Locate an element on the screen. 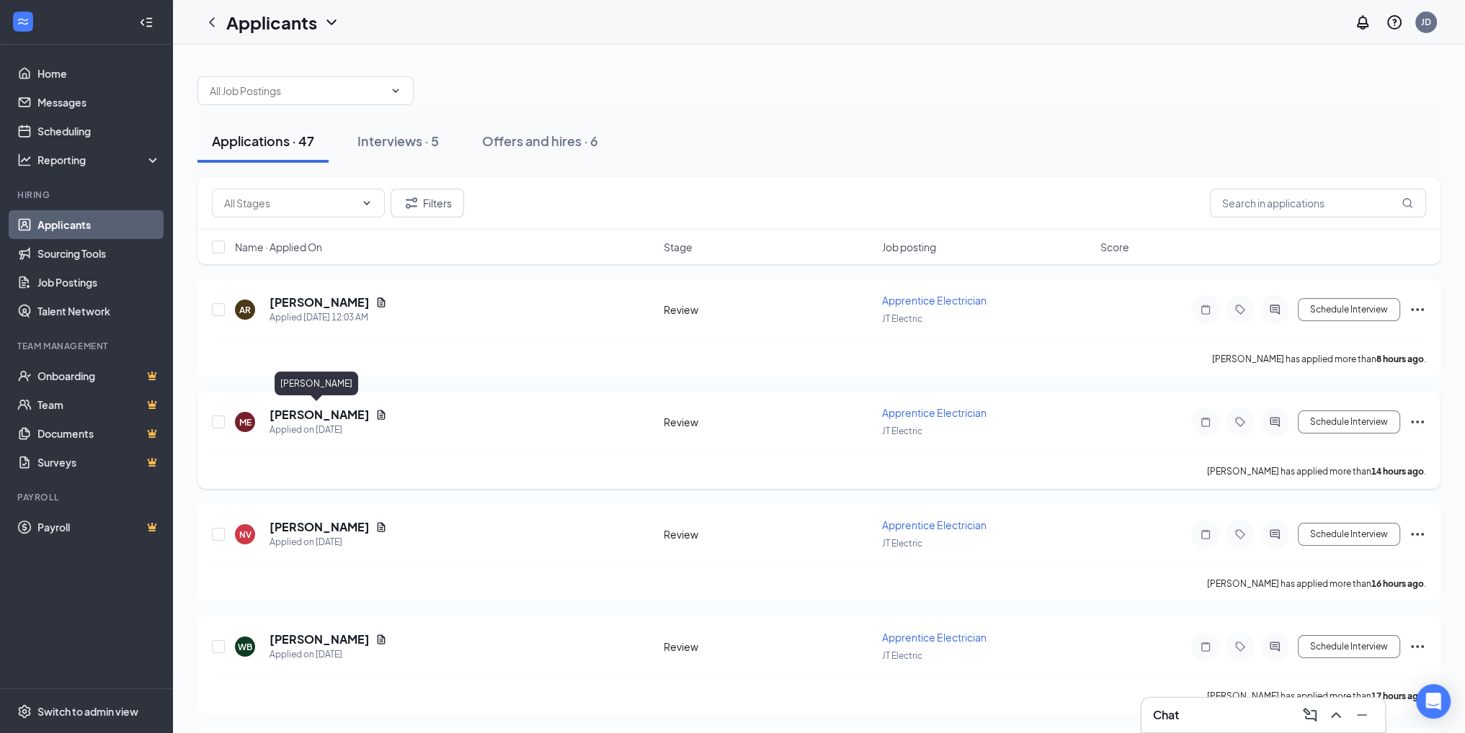  a: DocumentsCrown is located at coordinates (99, 434).